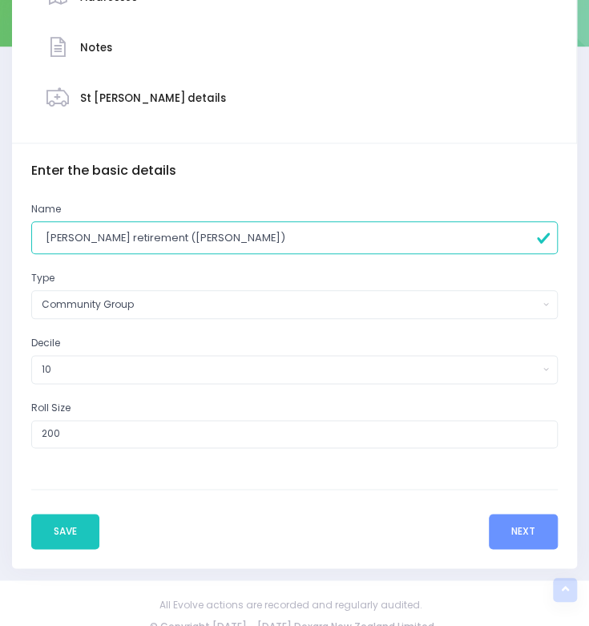  What do you see at coordinates (294, 604) in the screenshot?
I see `span: All Evolve actions are recorded and regularly audited.` at bounding box center [294, 604].